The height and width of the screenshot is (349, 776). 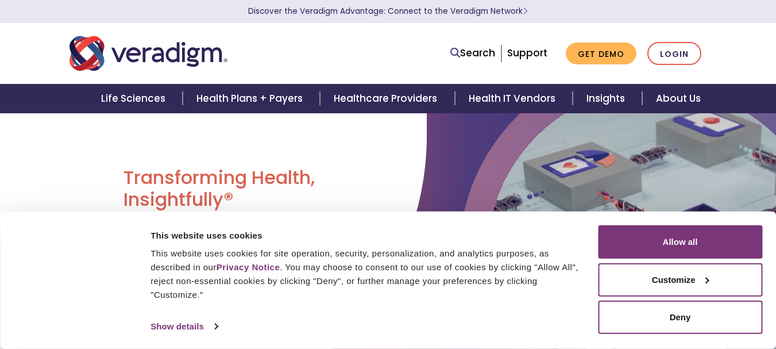 What do you see at coordinates (680, 242) in the screenshot?
I see `button: Allow all` at bounding box center [680, 242].